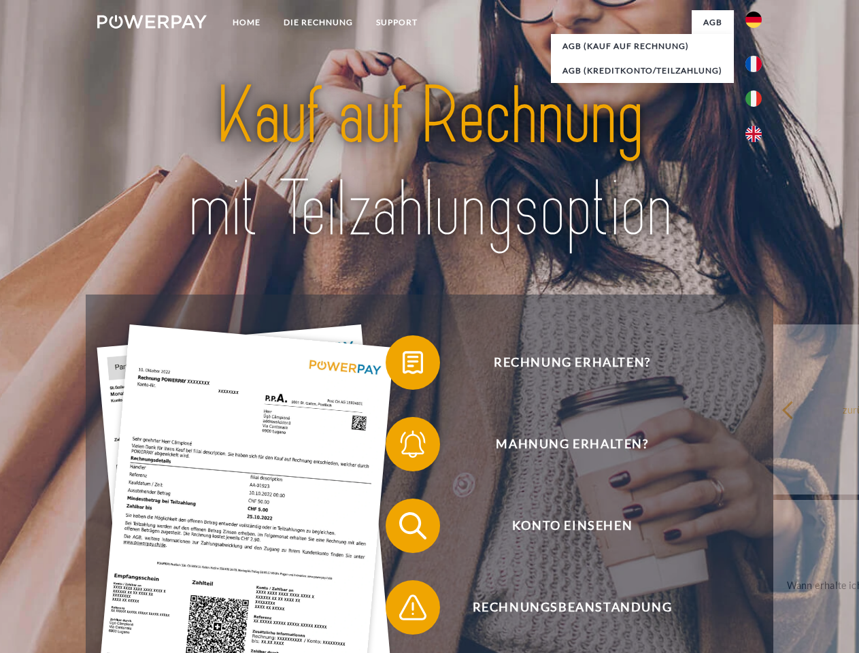 This screenshot has height=653, width=859. What do you see at coordinates (562, 444) in the screenshot?
I see `button: Mahnung erhalten?` at bounding box center [562, 444].